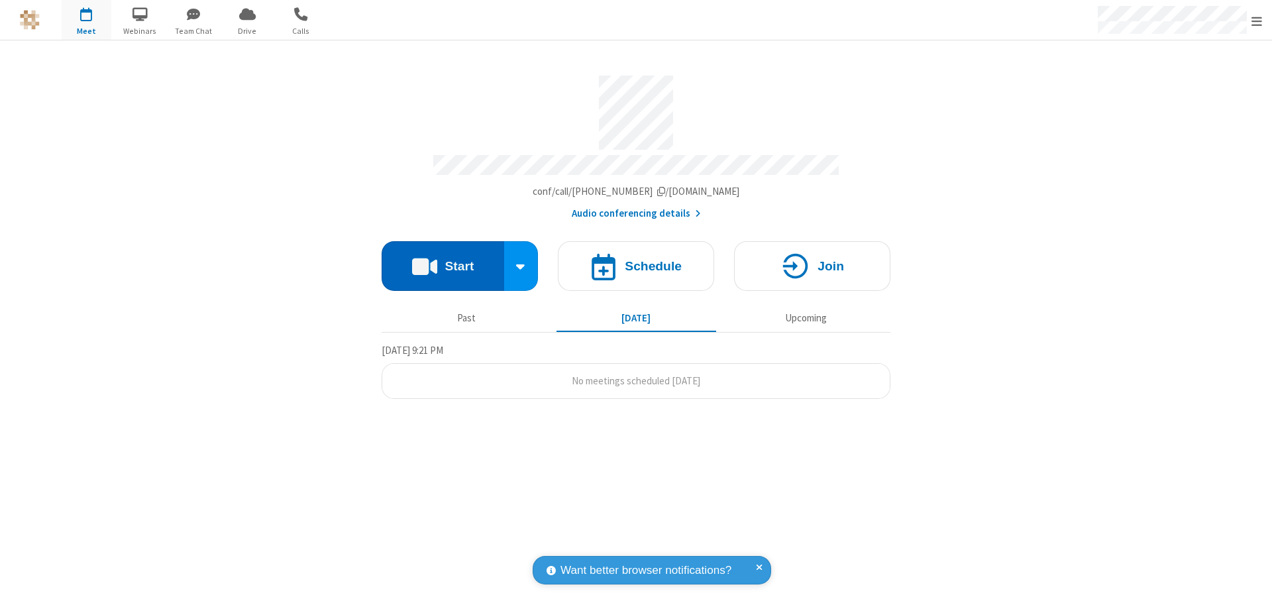  What do you see at coordinates (636, 143) in the screenshot?
I see `section: Account details` at bounding box center [636, 143].